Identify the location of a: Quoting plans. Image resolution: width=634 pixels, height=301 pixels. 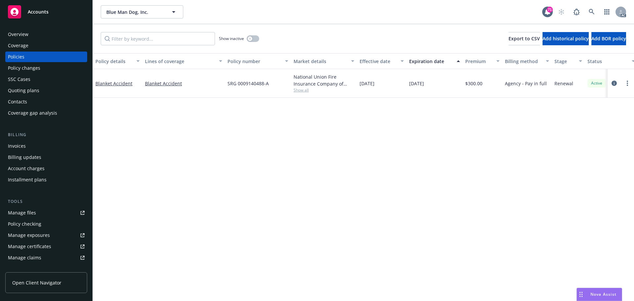
(46, 90).